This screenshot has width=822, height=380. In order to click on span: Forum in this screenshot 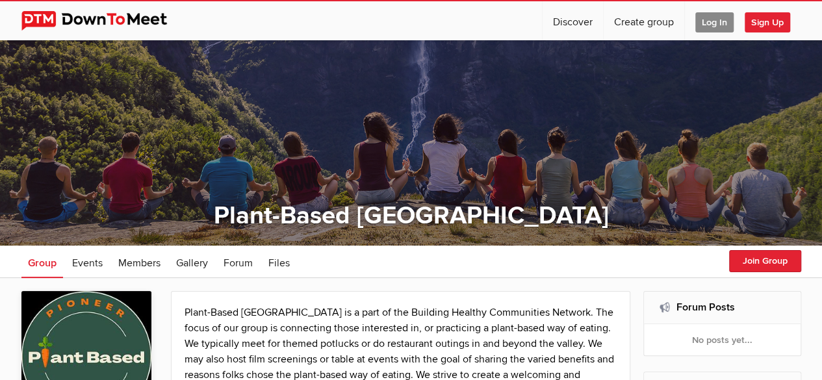, I will do `click(238, 263)`.